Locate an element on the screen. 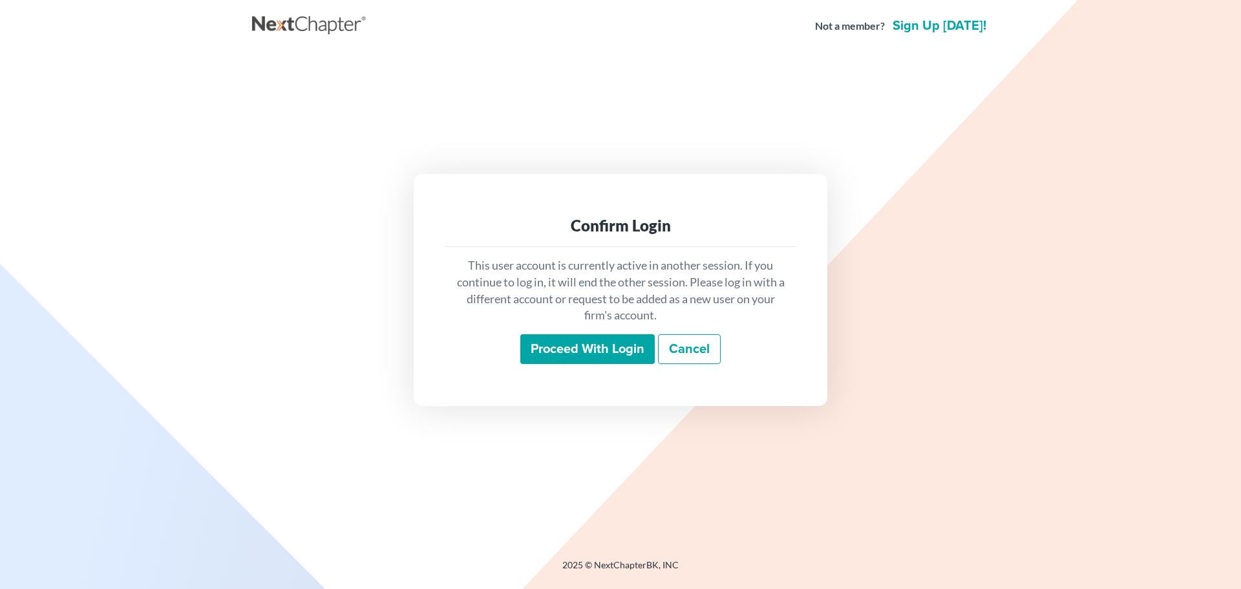 The image size is (1241, 589). strong: Not a member? is located at coordinates (850, 26).